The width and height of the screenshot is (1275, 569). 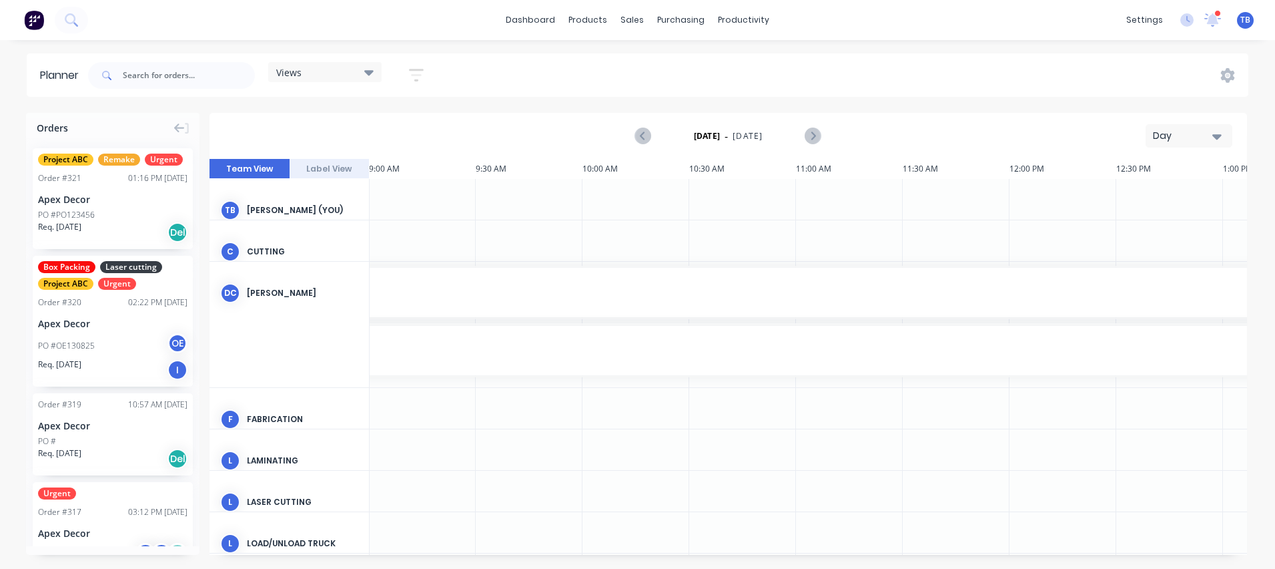 I want to click on div: 9:00 AM, so click(x=422, y=169).